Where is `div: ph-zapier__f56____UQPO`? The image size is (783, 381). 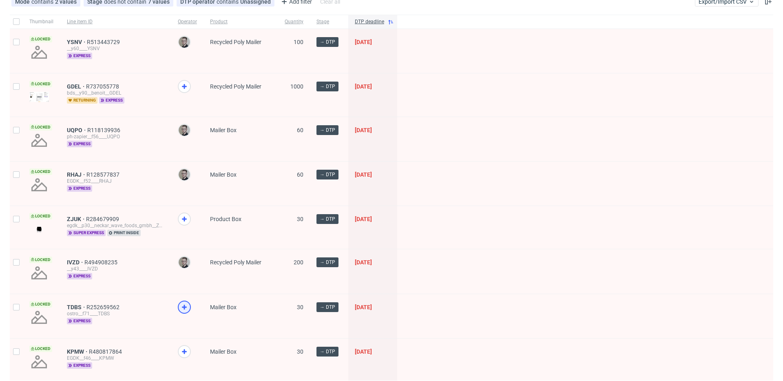 div: ph-zapier__f56____UQPO is located at coordinates (116, 137).